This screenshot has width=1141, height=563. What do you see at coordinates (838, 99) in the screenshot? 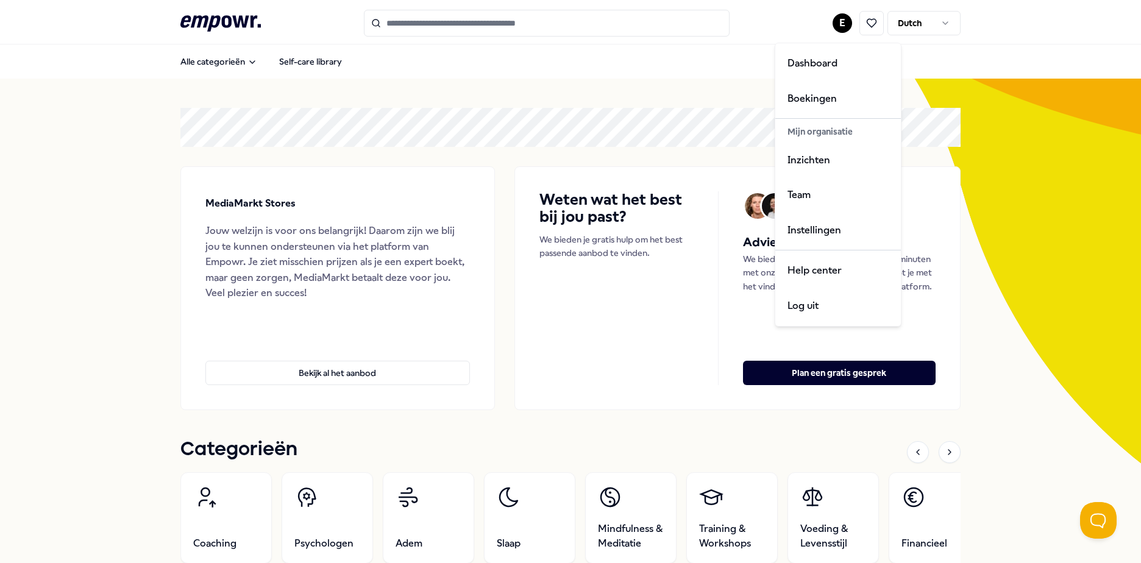
I see `div: Boekingen` at bounding box center [838, 99].